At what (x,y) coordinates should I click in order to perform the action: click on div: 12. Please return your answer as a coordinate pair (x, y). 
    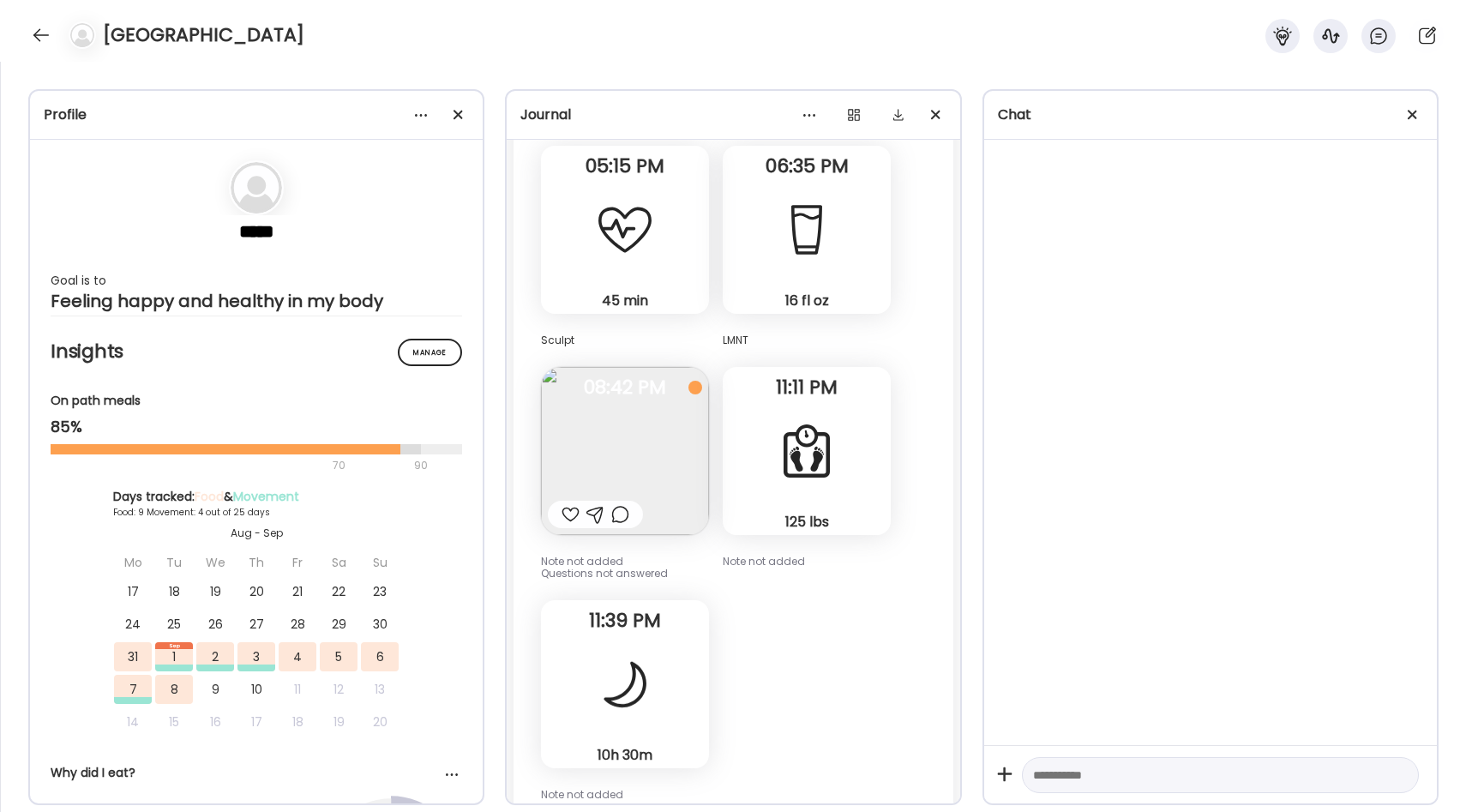
    Looking at the image, I should click on (339, 689).